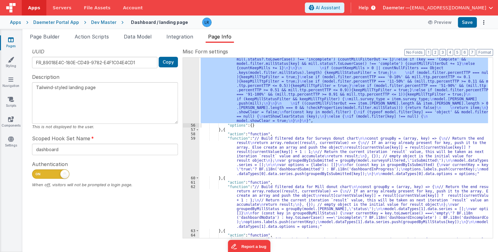 The width and height of the screenshot is (498, 252). Describe the element at coordinates (191, 134) in the screenshot. I see `div: 58` at that location.